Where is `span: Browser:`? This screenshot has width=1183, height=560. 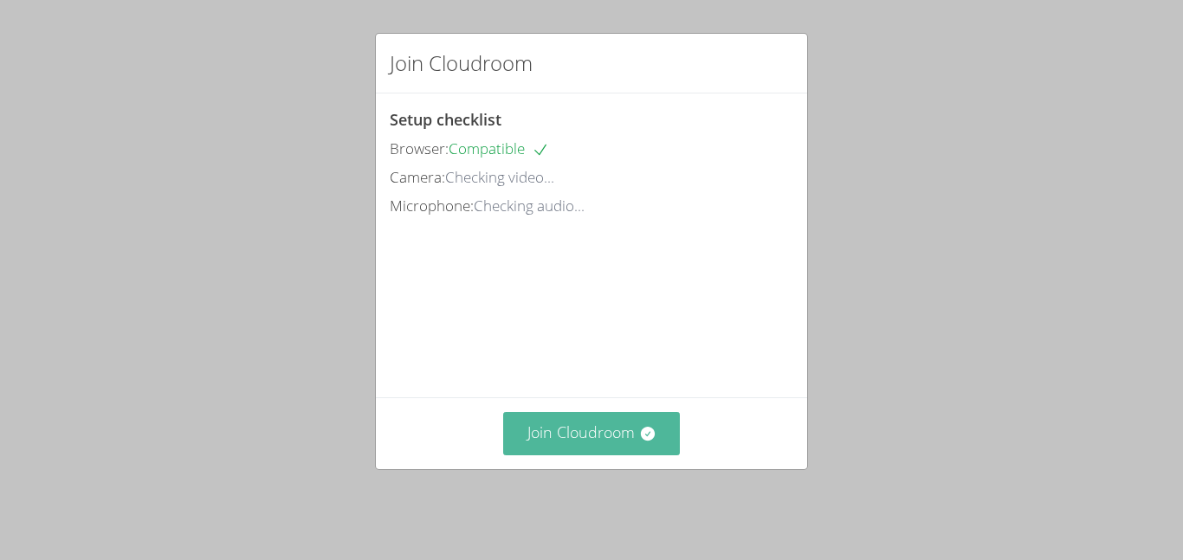
span: Browser: is located at coordinates (419, 148).